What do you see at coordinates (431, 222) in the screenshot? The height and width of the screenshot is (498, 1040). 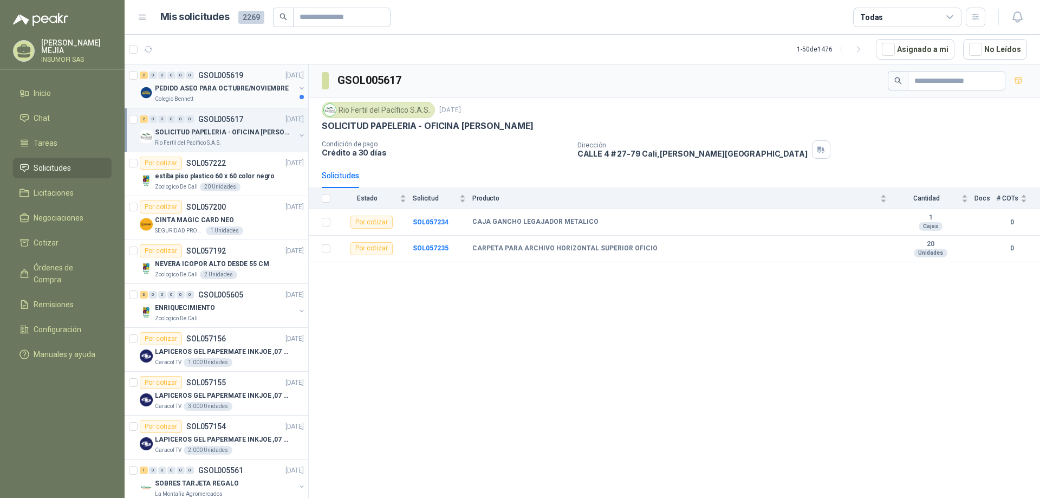 I see `b: SOL057234` at bounding box center [431, 222].